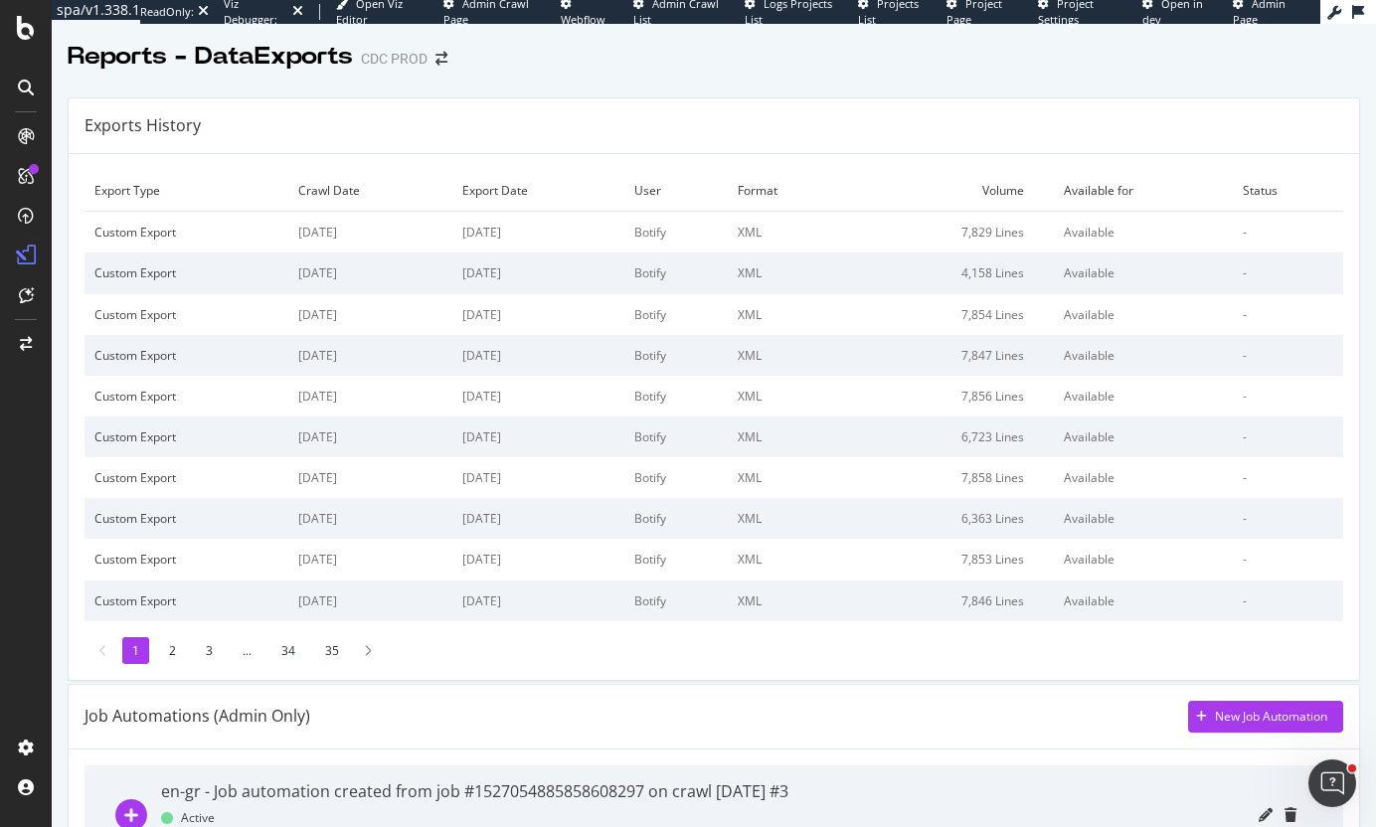 The image size is (1376, 827). What do you see at coordinates (1291, 815) in the screenshot?
I see `div: trash` at bounding box center [1291, 815].